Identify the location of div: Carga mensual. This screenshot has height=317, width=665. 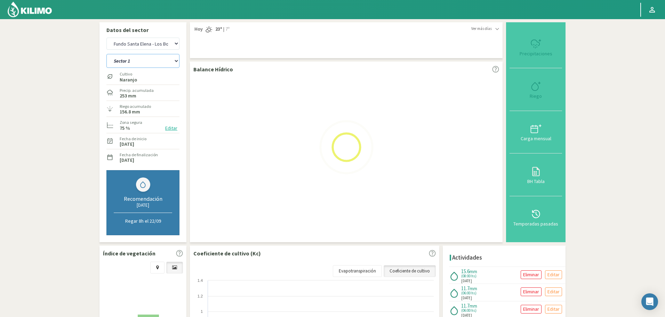
(536, 138).